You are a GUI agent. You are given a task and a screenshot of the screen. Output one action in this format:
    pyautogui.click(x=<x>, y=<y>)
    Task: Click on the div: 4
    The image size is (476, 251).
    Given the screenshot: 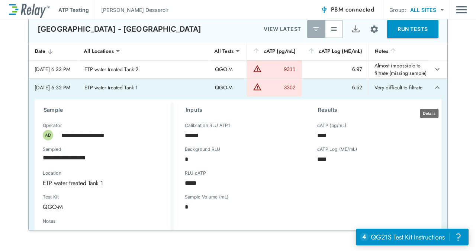 What is the action you would take?
    pyautogui.click(x=8, y=8)
    